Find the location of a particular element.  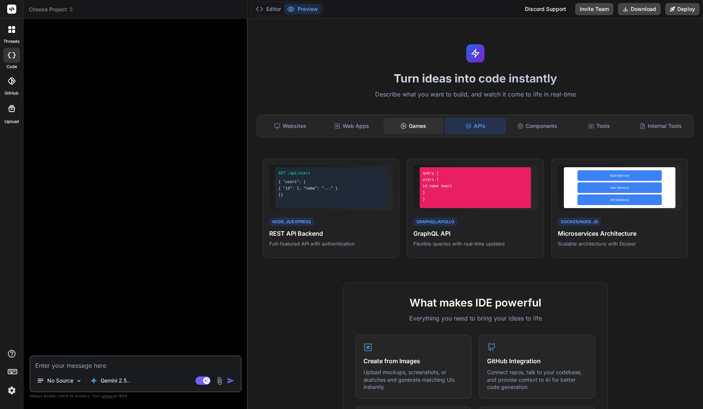

button: Download is located at coordinates (639, 9).